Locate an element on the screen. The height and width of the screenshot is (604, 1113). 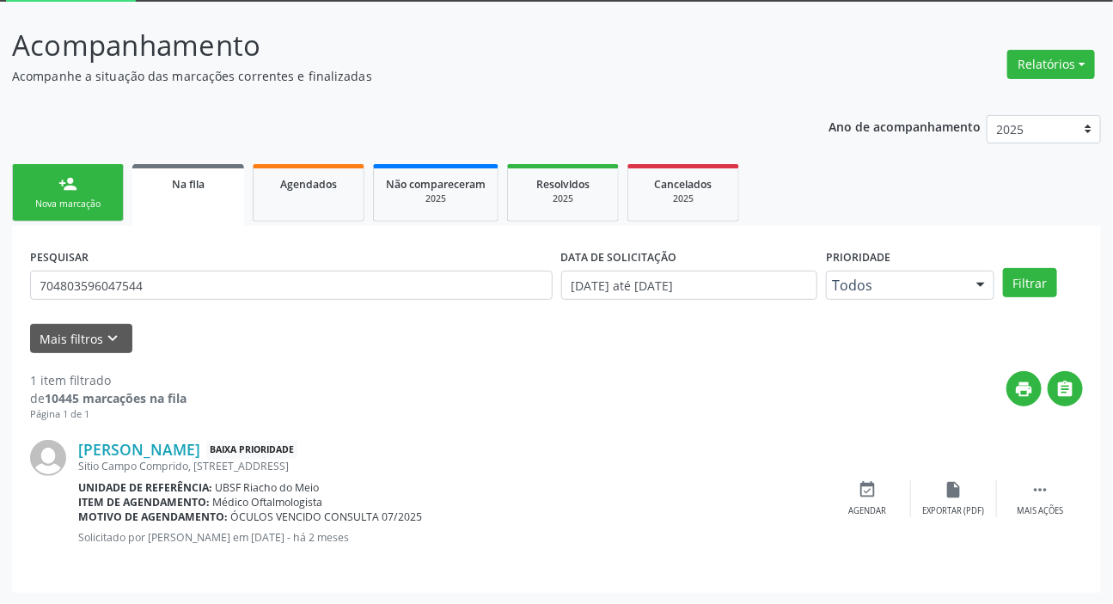
strong: 10445 marcações na fila is located at coordinates (115, 398).